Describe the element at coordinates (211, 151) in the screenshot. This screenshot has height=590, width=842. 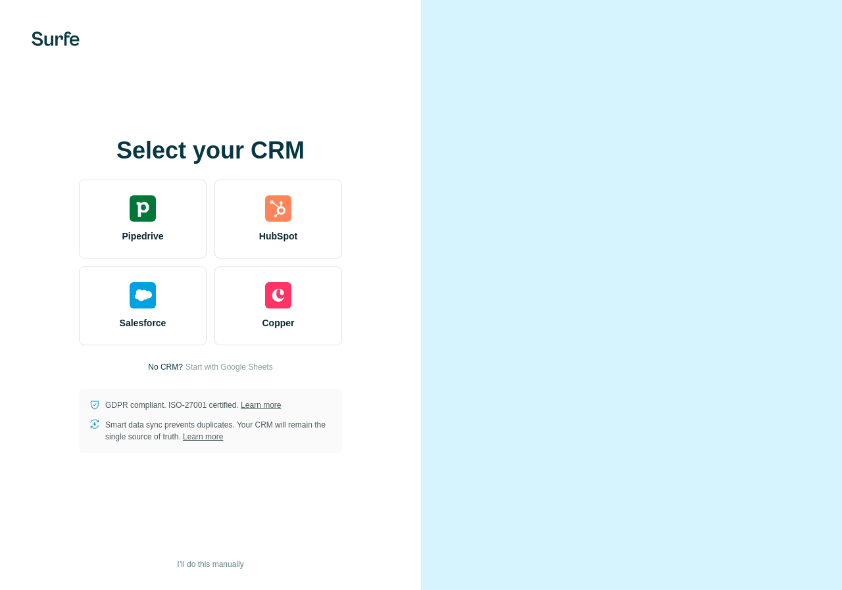
I see `h1: Select your CRM` at that location.